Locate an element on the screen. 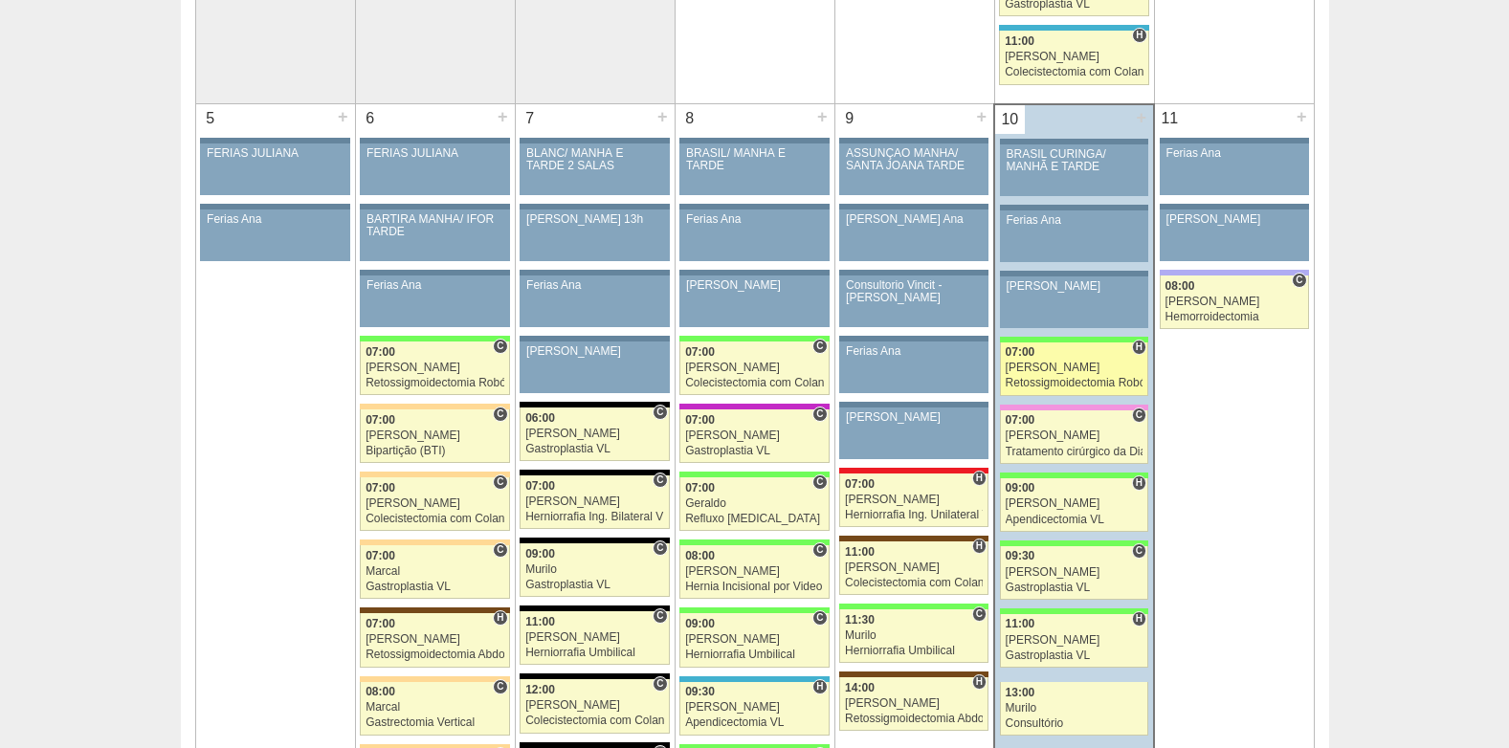  span: 11:30 is located at coordinates (859, 620).